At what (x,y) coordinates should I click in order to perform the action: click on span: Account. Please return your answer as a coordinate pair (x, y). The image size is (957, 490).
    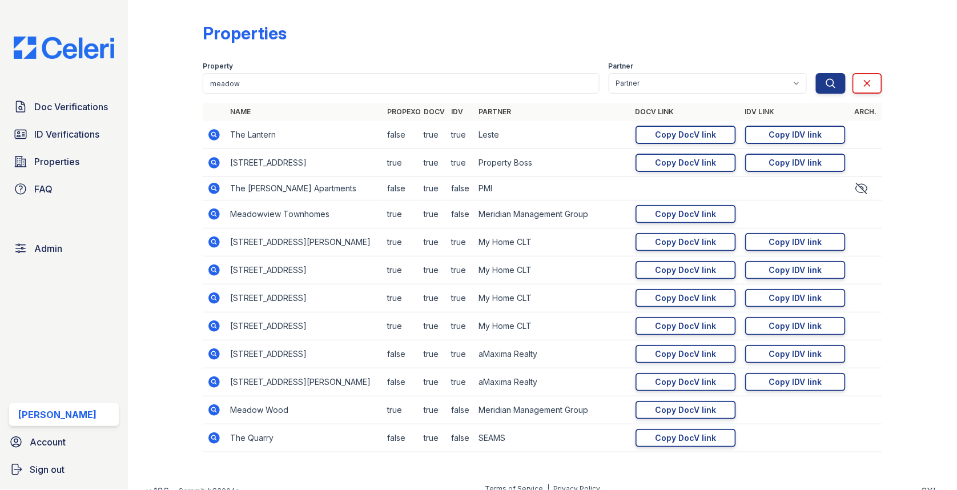
    Looking at the image, I should click on (47, 442).